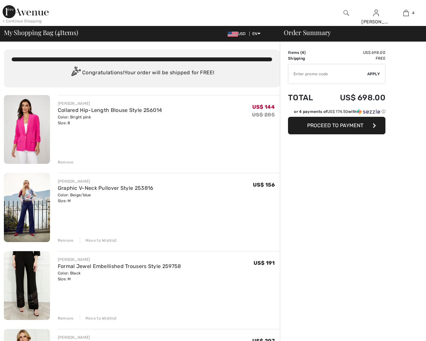  I want to click on span: US$ 156, so click(263, 185).